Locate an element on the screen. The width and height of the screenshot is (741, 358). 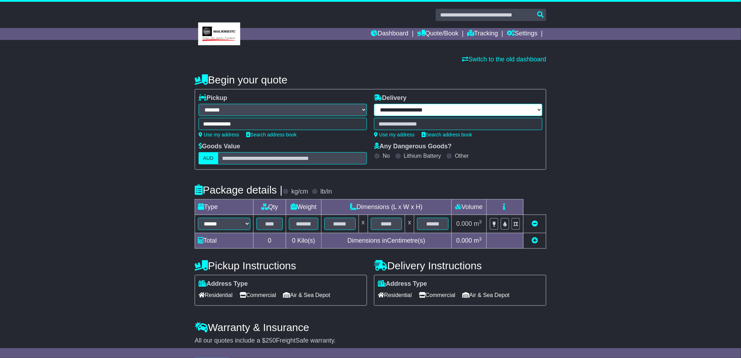
a: Settings is located at coordinates (522, 34).